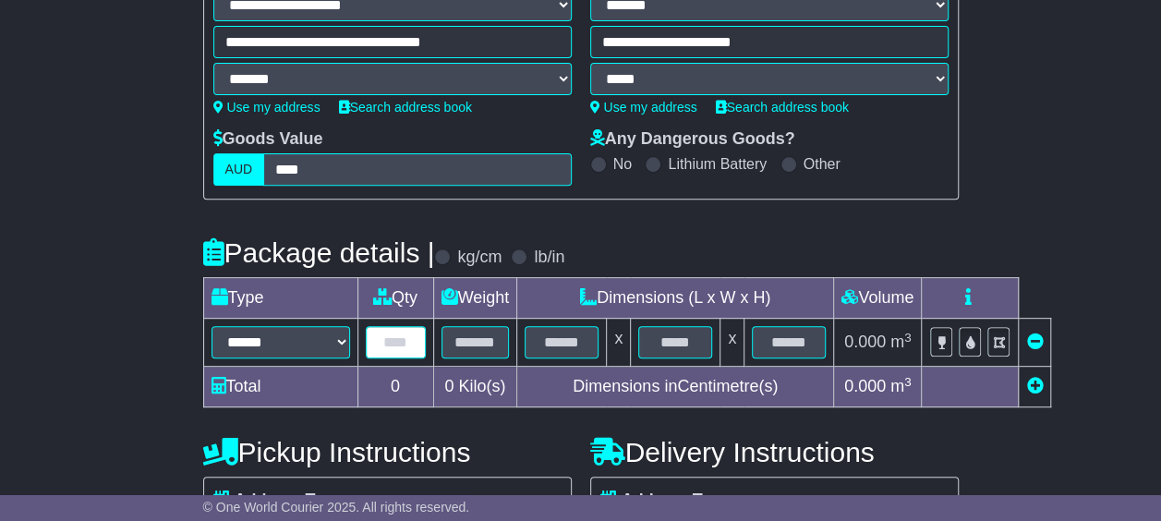 The image size is (1161, 521). Describe the element at coordinates (717, 164) in the screenshot. I see `label: Lithium Battery` at that location.